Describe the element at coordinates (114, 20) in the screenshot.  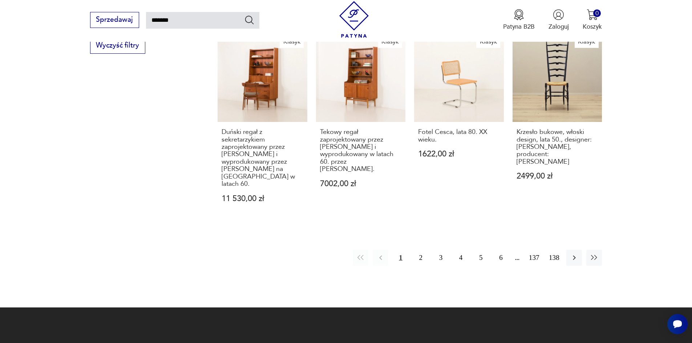
I see `button: Sprzedawaj` at that location.